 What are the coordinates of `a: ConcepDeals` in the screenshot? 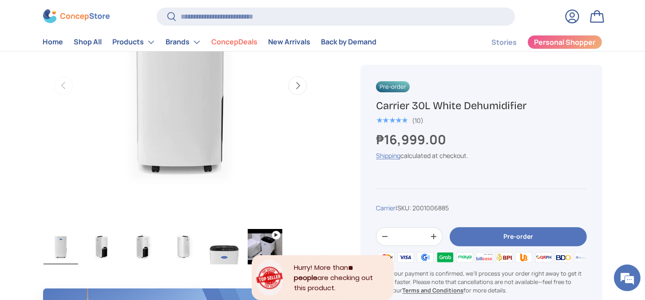 It's located at (235, 42).